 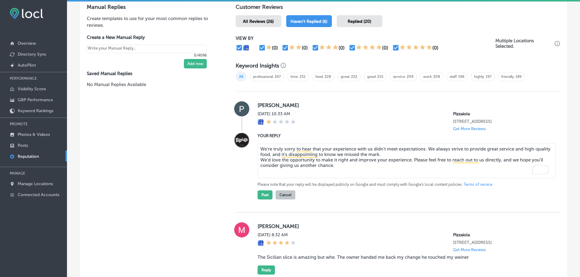 I want to click on p: AutoPilot, so click(x=27, y=65).